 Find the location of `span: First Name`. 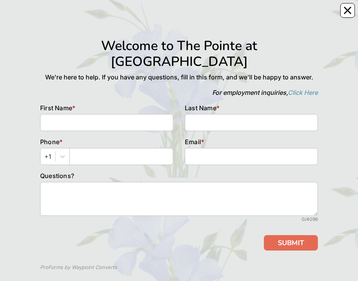

span: First Name is located at coordinates (56, 108).